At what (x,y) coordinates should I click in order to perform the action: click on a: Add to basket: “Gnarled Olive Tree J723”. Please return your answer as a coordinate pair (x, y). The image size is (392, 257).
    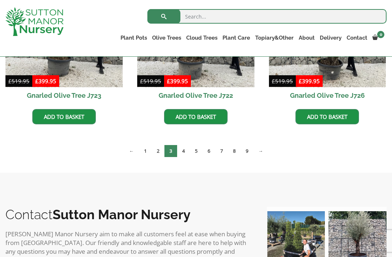
    Looking at the image, I should click on (64, 117).